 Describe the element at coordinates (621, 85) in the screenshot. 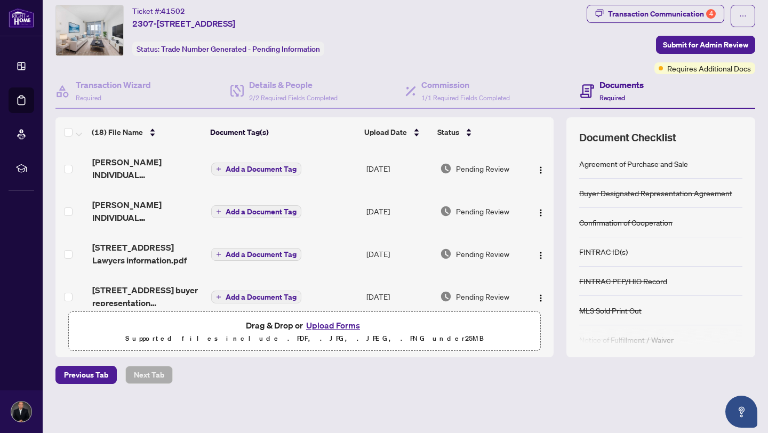

I see `h4: Documents` at that location.